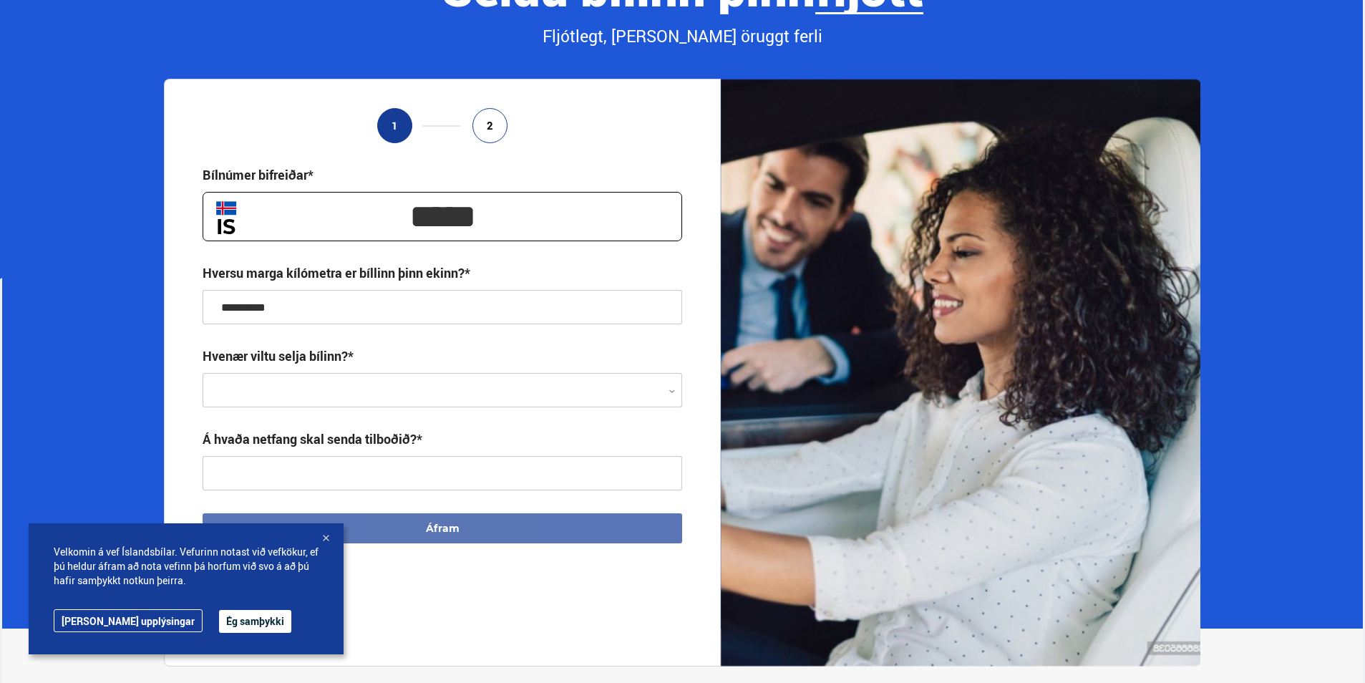  What do you see at coordinates (255, 621) in the screenshot?
I see `button: Ég samþykki` at bounding box center [255, 621].